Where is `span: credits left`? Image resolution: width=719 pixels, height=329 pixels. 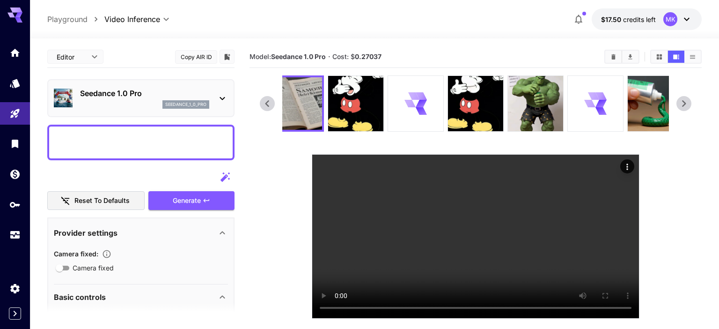 span: credits left is located at coordinates (639, 19).